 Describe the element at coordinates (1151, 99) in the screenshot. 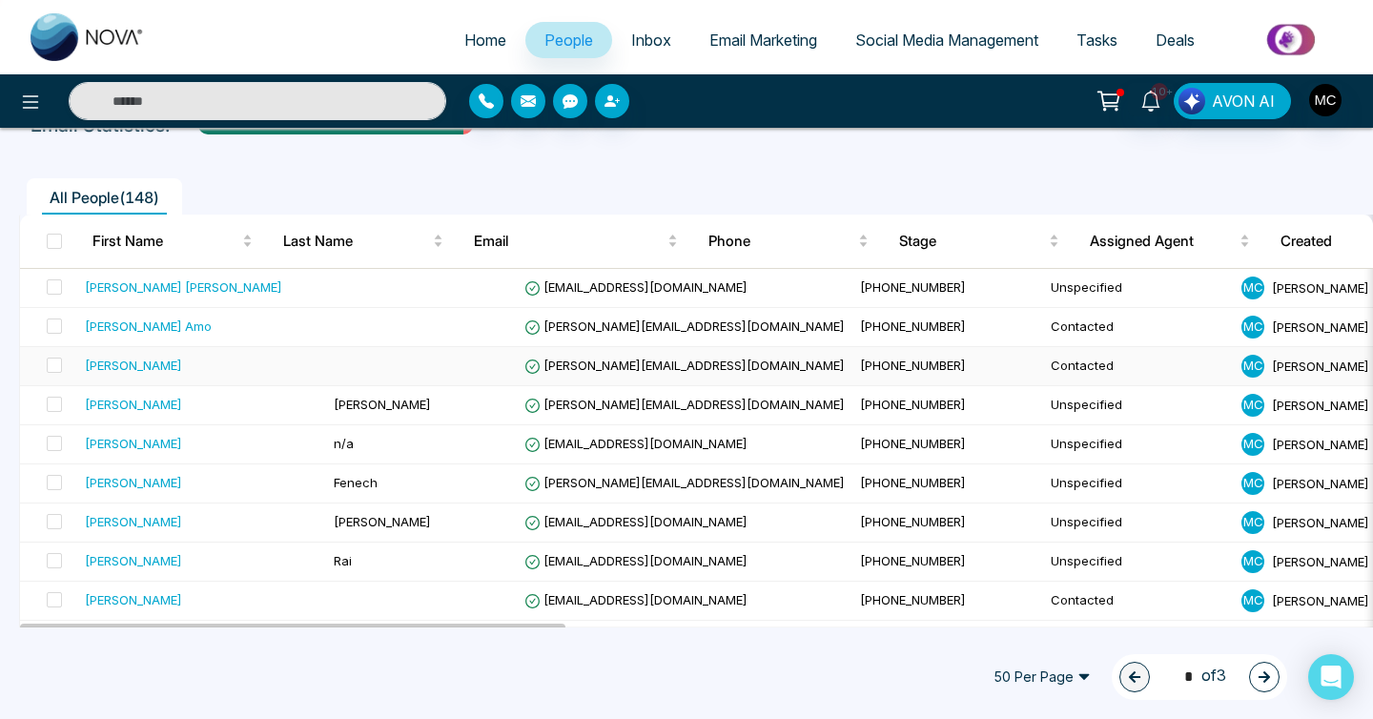

I see `a: 10+` at that location.